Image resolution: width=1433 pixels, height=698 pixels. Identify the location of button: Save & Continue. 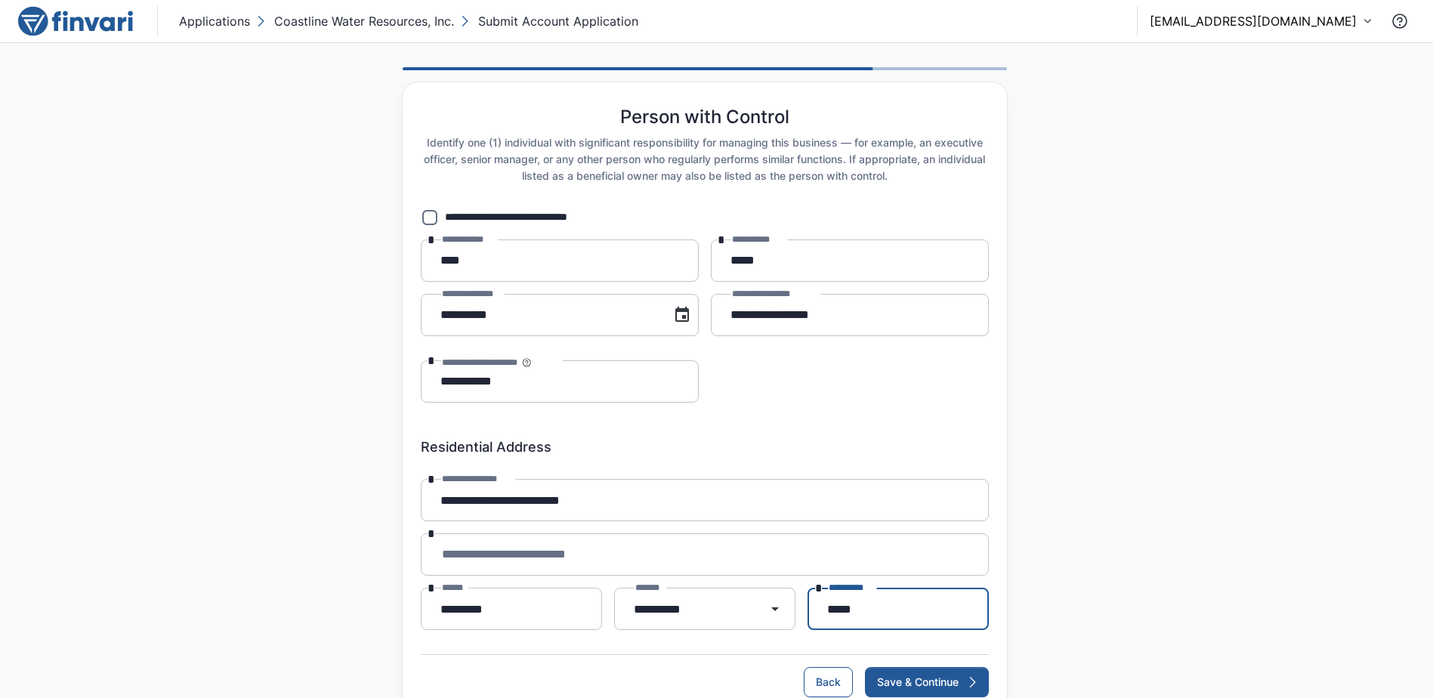
(927, 682).